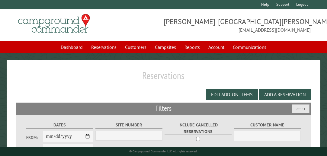  What do you see at coordinates (136, 47) in the screenshot?
I see `a: Customers` at bounding box center [136, 47].